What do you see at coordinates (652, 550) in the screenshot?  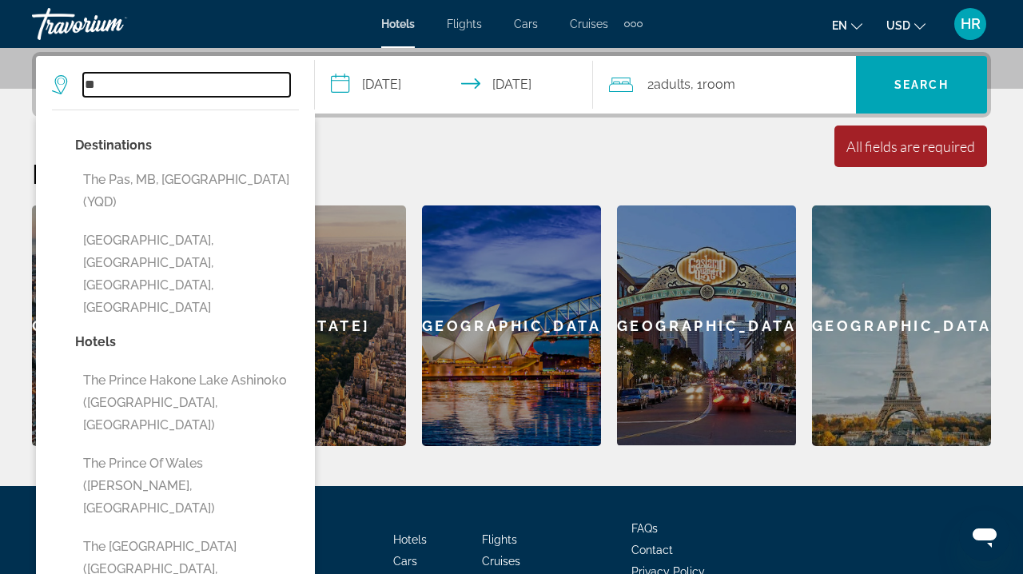 I see `a: Contact` at bounding box center [652, 550].